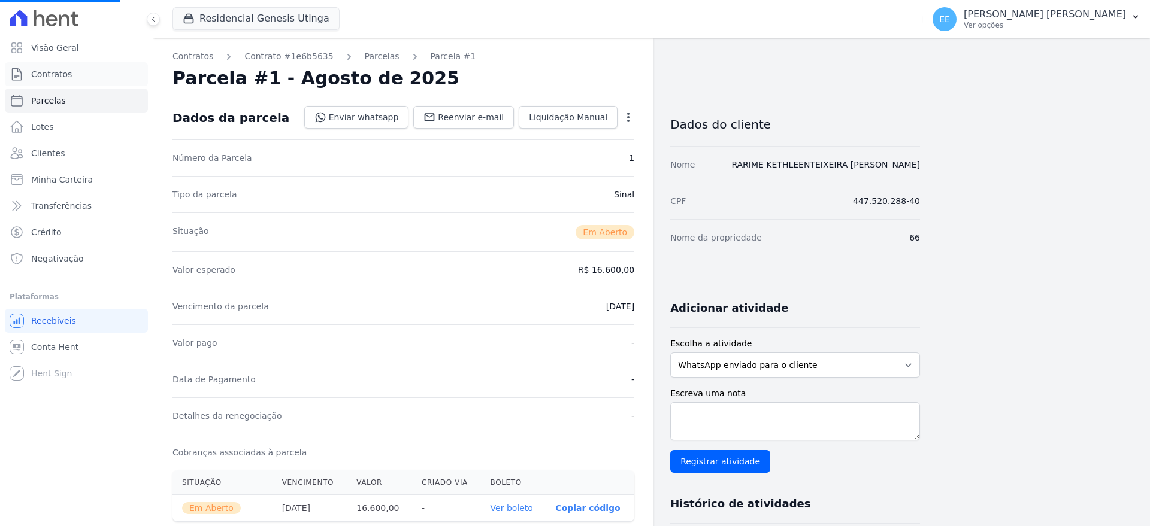 This screenshot has width=1150, height=526. Describe the element at coordinates (729, 308) in the screenshot. I see `h3: Adicionar atividade` at that location.